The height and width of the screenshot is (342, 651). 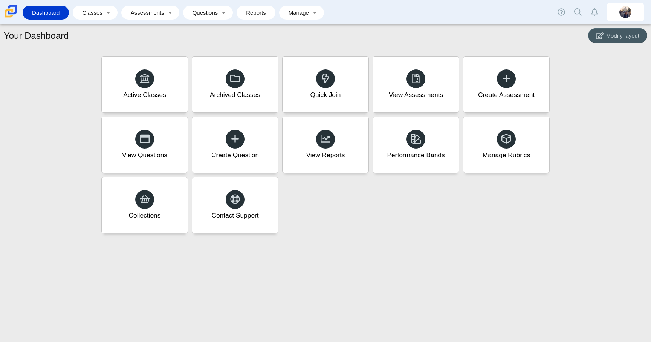 I want to click on a: Questions, so click(x=203, y=12).